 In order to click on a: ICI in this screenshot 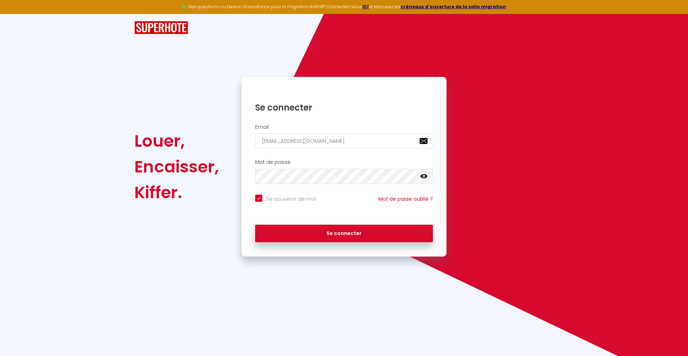, I will do `click(365, 6)`.